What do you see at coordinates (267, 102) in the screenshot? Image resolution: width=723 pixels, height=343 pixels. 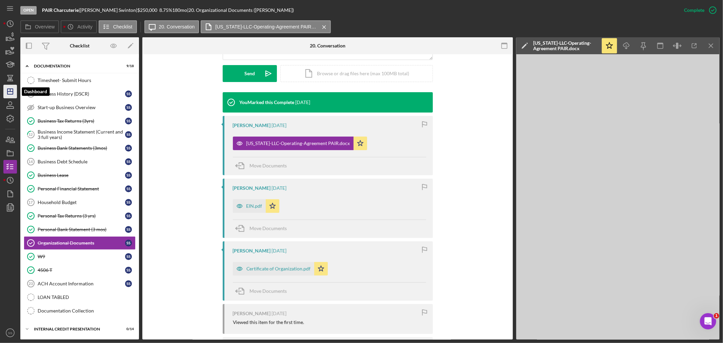 I see `div: You Marked this Complete` at bounding box center [267, 102].